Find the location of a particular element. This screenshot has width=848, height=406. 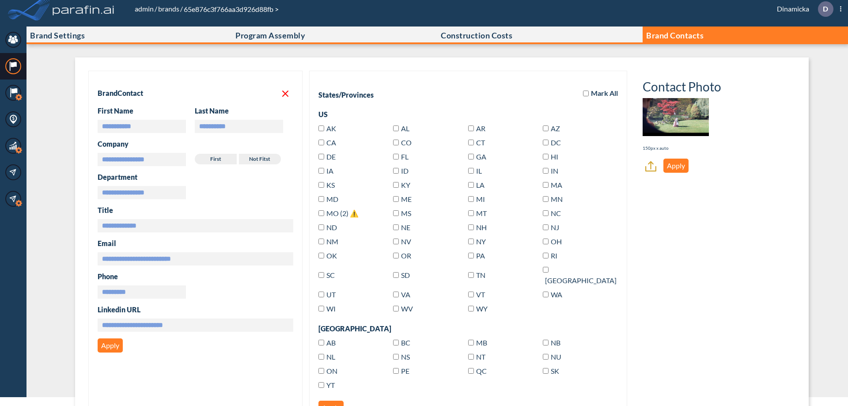

input: KS is located at coordinates (321, 185).